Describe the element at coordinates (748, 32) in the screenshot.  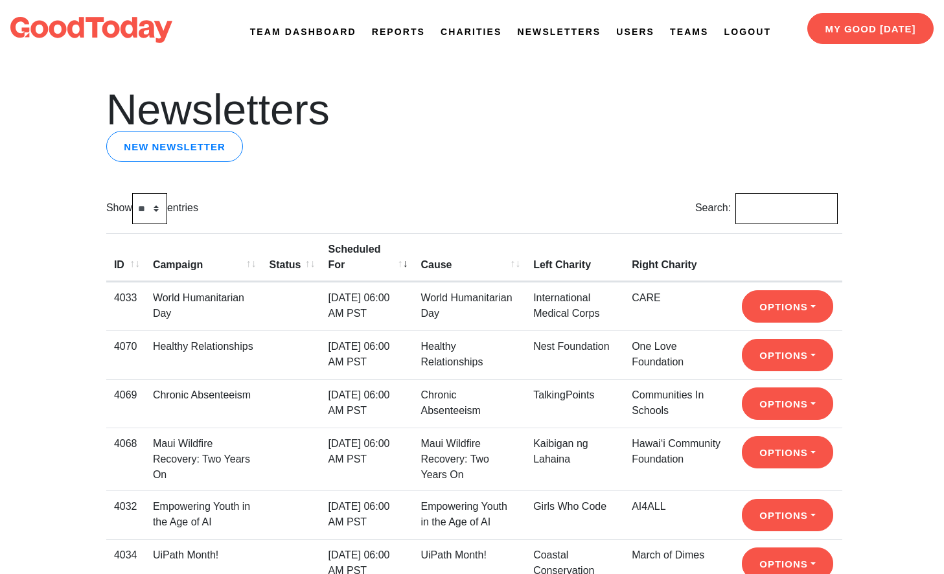
I see `a: Logout` at that location.